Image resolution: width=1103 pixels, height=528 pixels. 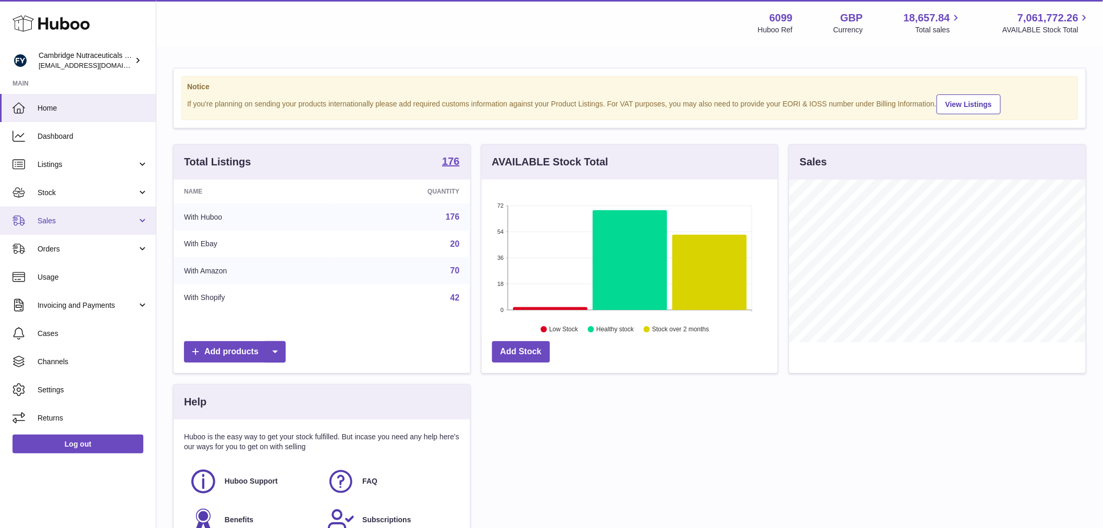 I want to click on td: With Shopify, so click(x=254, y=298).